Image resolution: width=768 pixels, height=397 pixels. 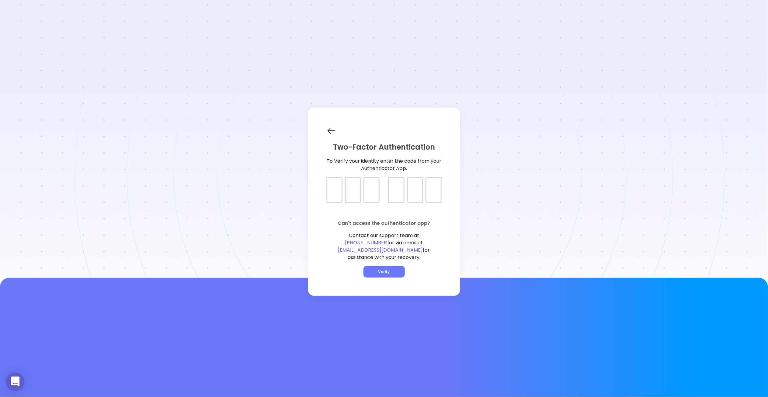 I want to click on button: Verify, so click(x=384, y=271).